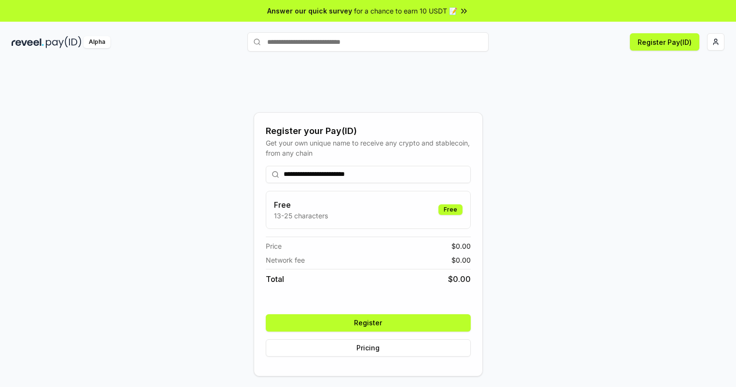 Image resolution: width=736 pixels, height=387 pixels. I want to click on button: Register, so click(368, 323).